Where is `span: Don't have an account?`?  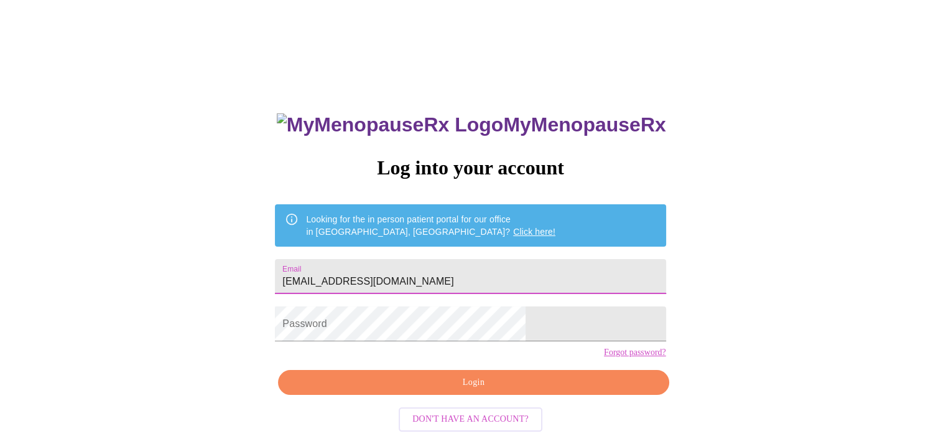 span: Don't have an account? is located at coordinates (470, 419).